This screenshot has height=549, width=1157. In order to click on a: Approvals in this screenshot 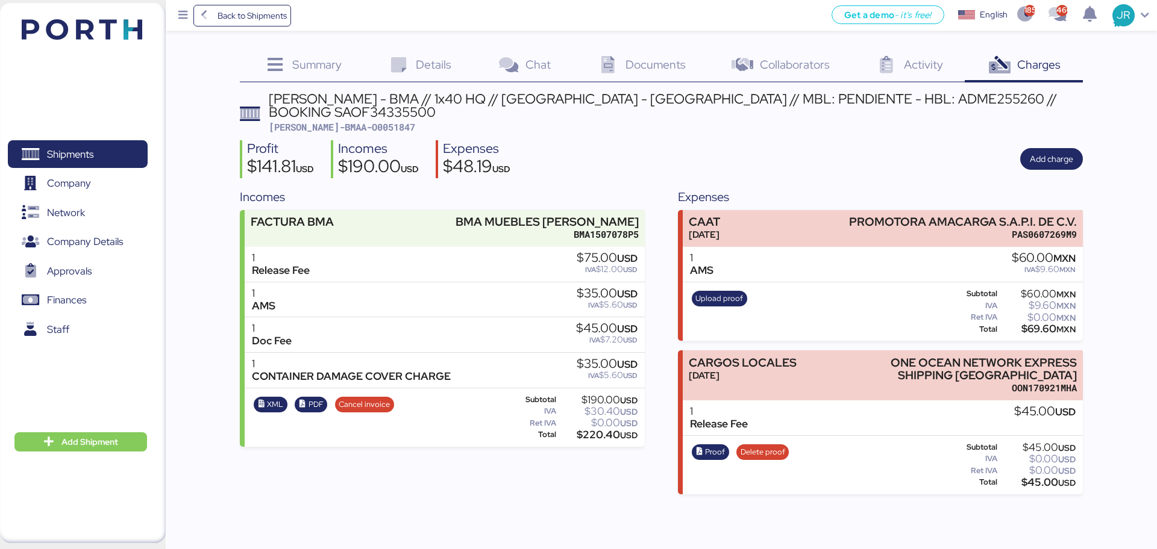, I will do `click(78, 271)`.